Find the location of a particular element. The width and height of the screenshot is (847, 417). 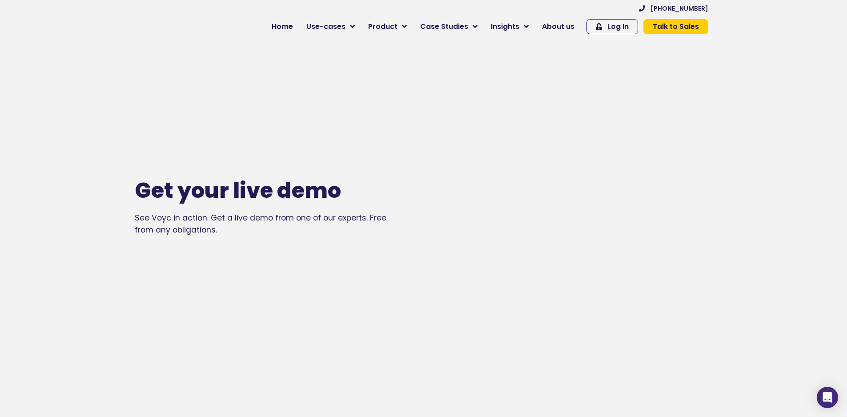

span: Home is located at coordinates (282, 27).